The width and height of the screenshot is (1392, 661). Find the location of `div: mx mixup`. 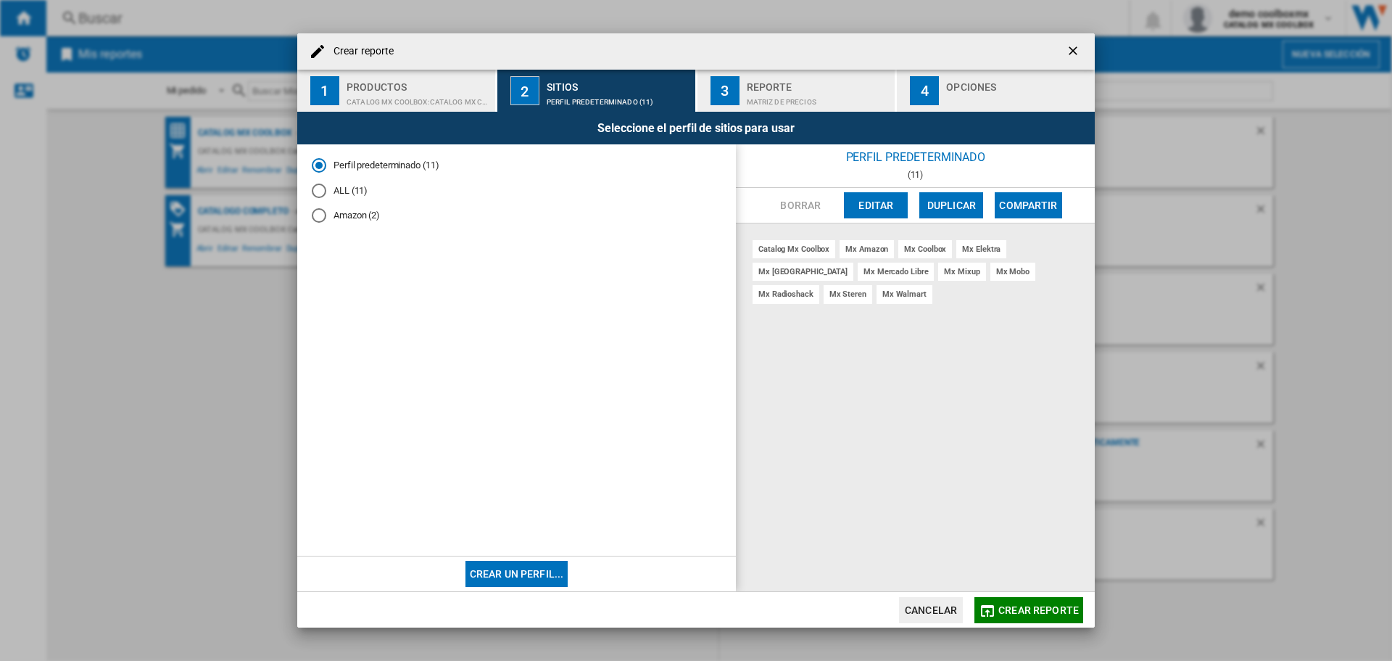

div: mx mixup is located at coordinates (961, 271).